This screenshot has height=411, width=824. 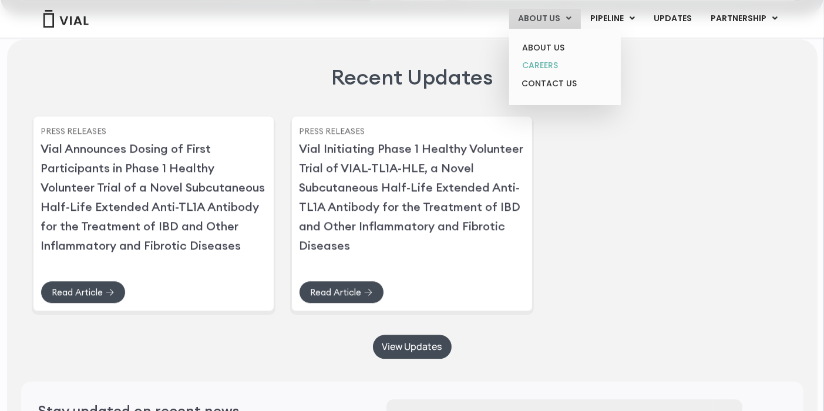 I want to click on a: ABOUT US, so click(x=564, y=48).